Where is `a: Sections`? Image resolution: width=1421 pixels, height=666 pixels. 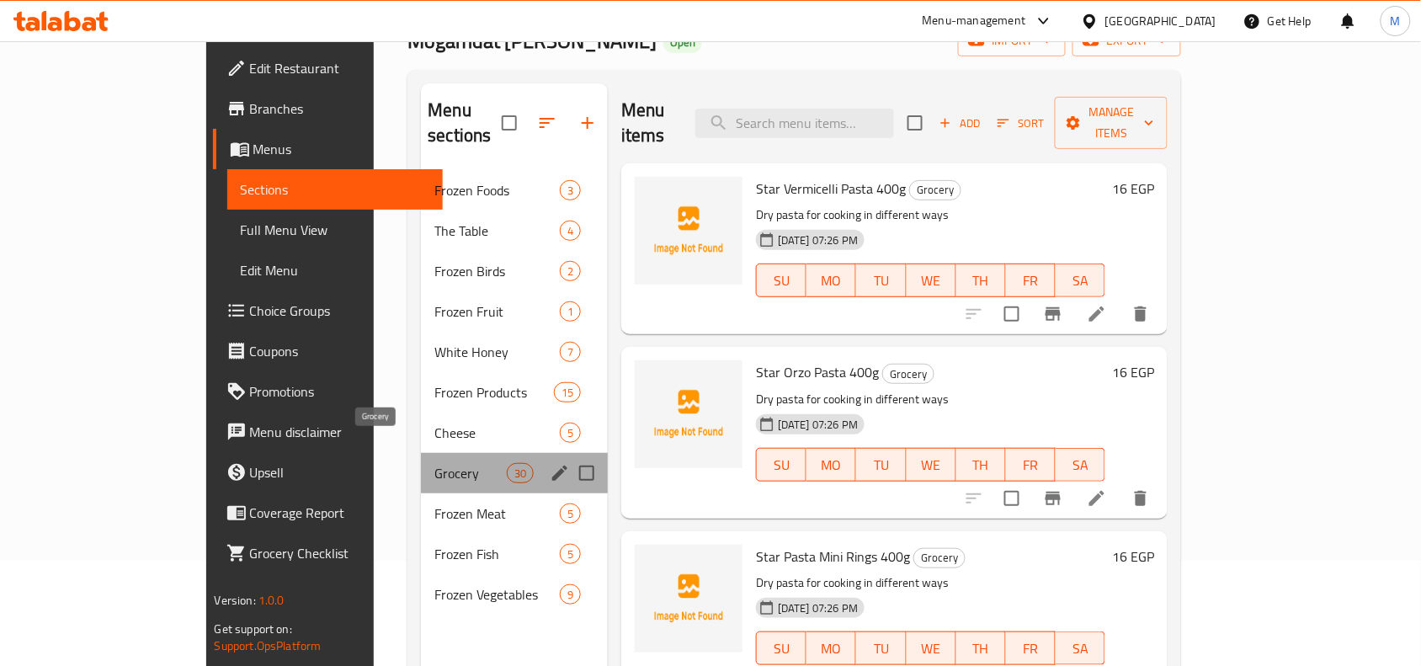
a: Sections is located at coordinates (335, 189).